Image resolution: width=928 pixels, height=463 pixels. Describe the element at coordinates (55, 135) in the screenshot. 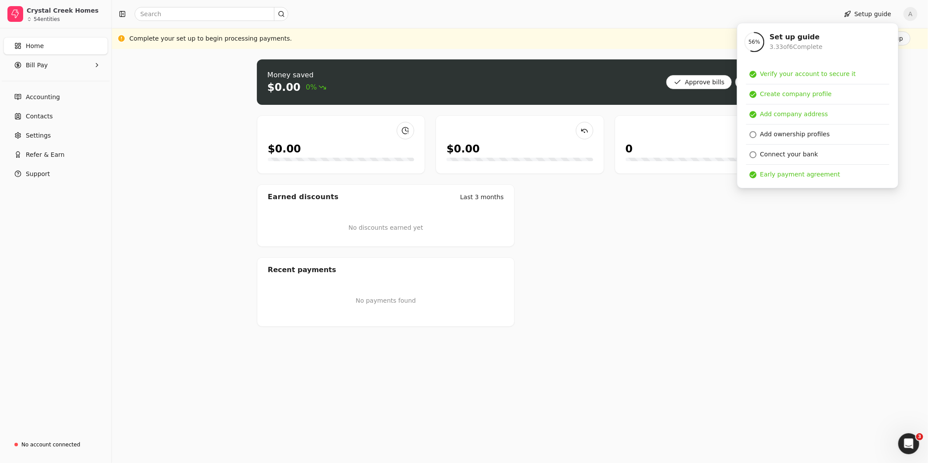

I see `a: Settings` at that location.